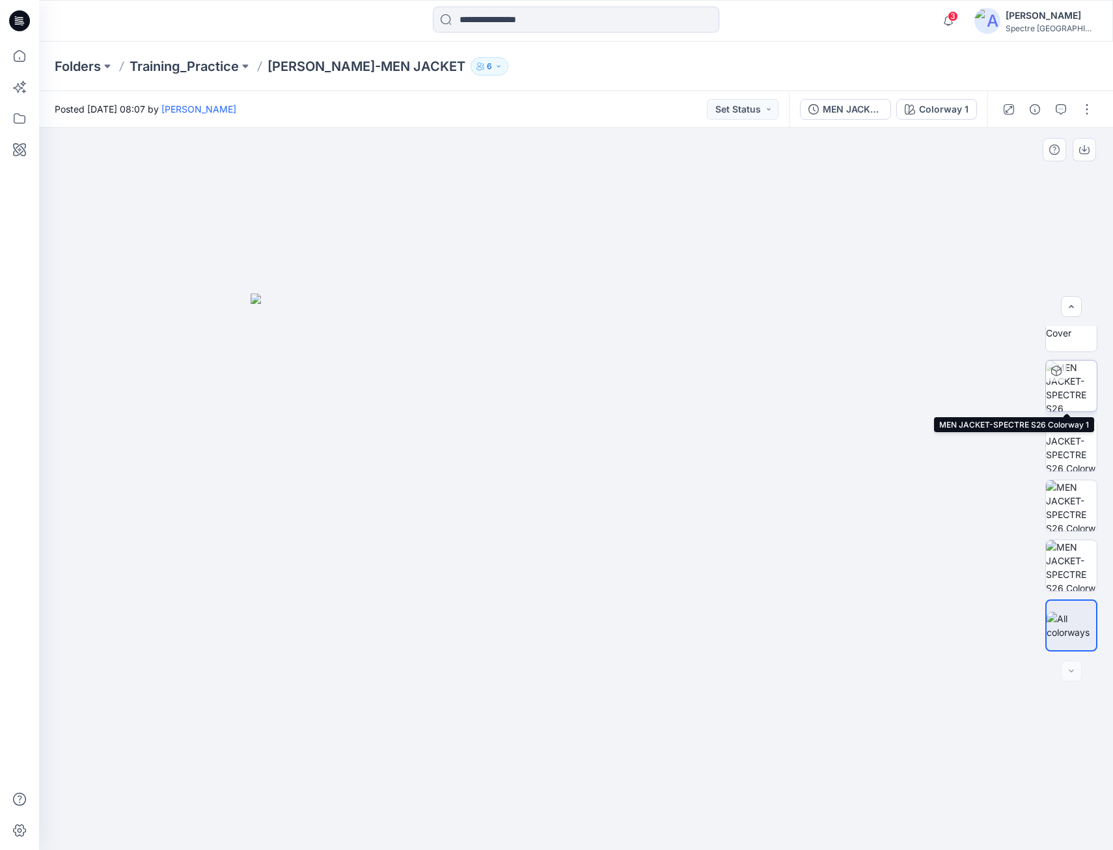 The width and height of the screenshot is (1113, 850). I want to click on img: MEN JACKET-SPECTRE S26 Colorway 1, so click(1071, 386).